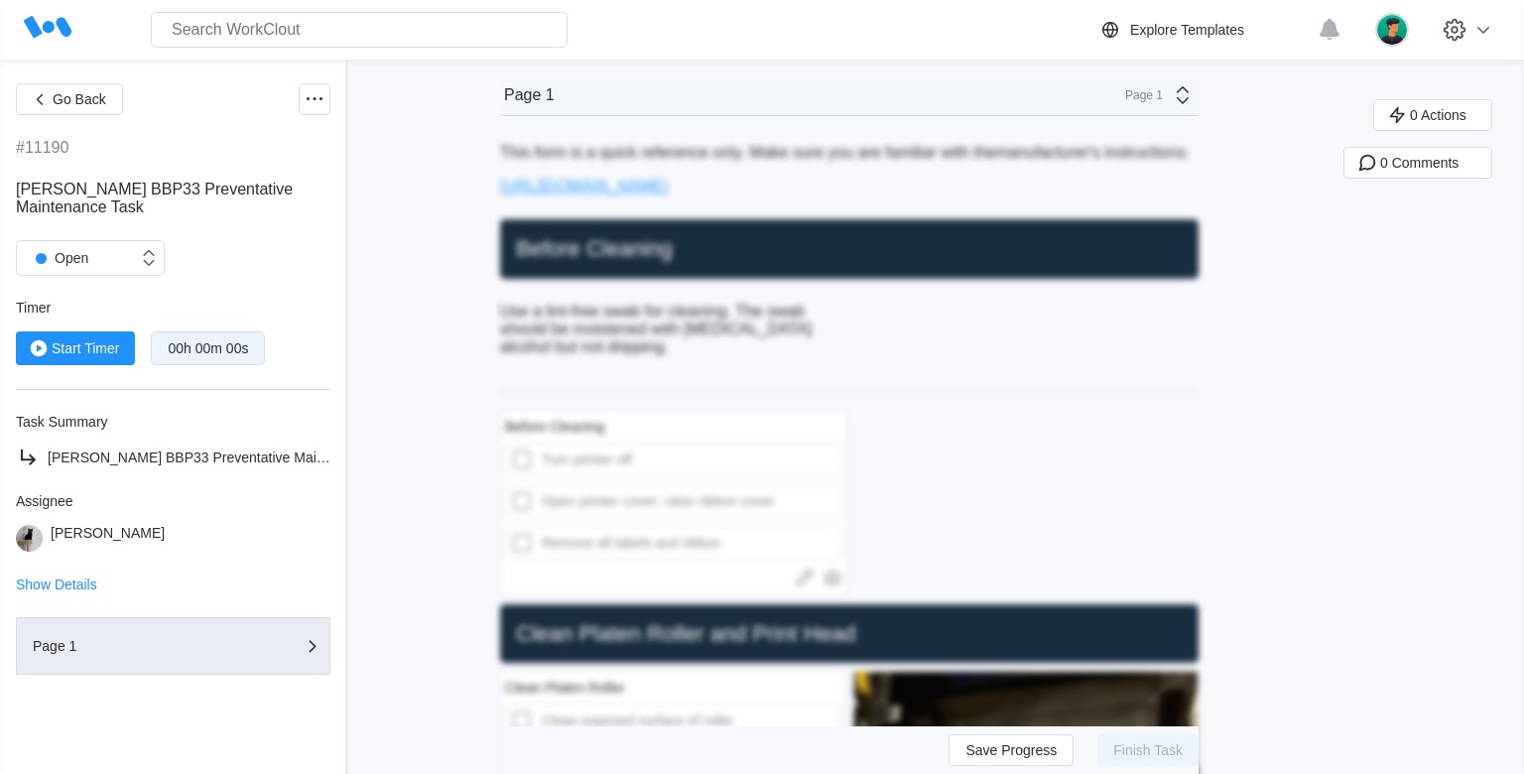  I want to click on span: 0 Comments, so click(1419, 163).